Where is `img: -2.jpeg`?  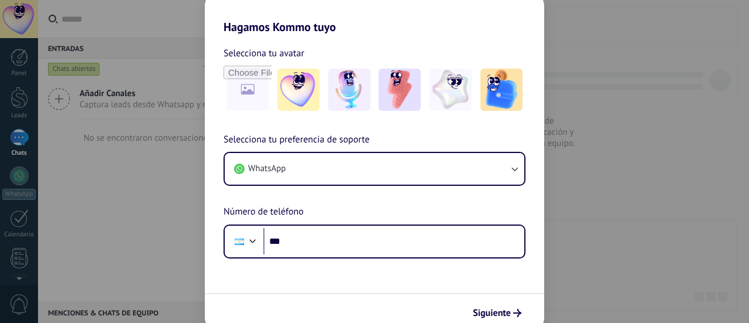 img: -2.jpeg is located at coordinates (349, 90).